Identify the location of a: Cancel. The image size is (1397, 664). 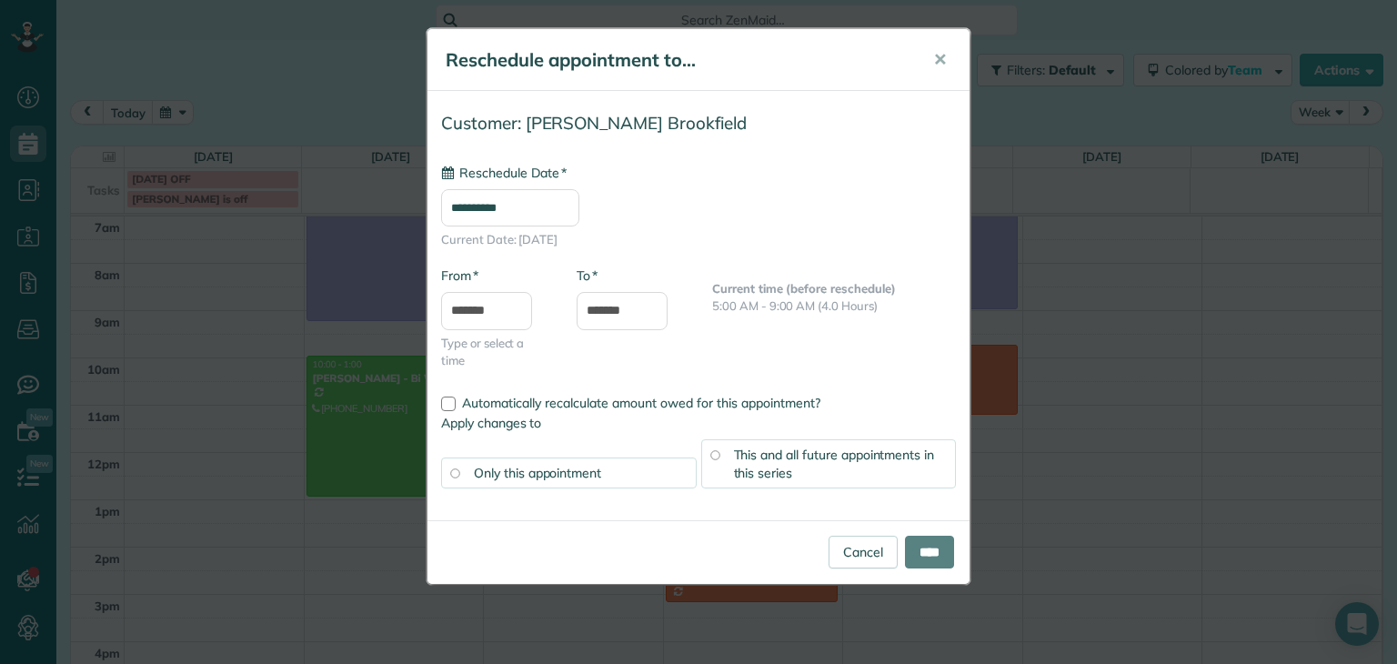
(863, 552).